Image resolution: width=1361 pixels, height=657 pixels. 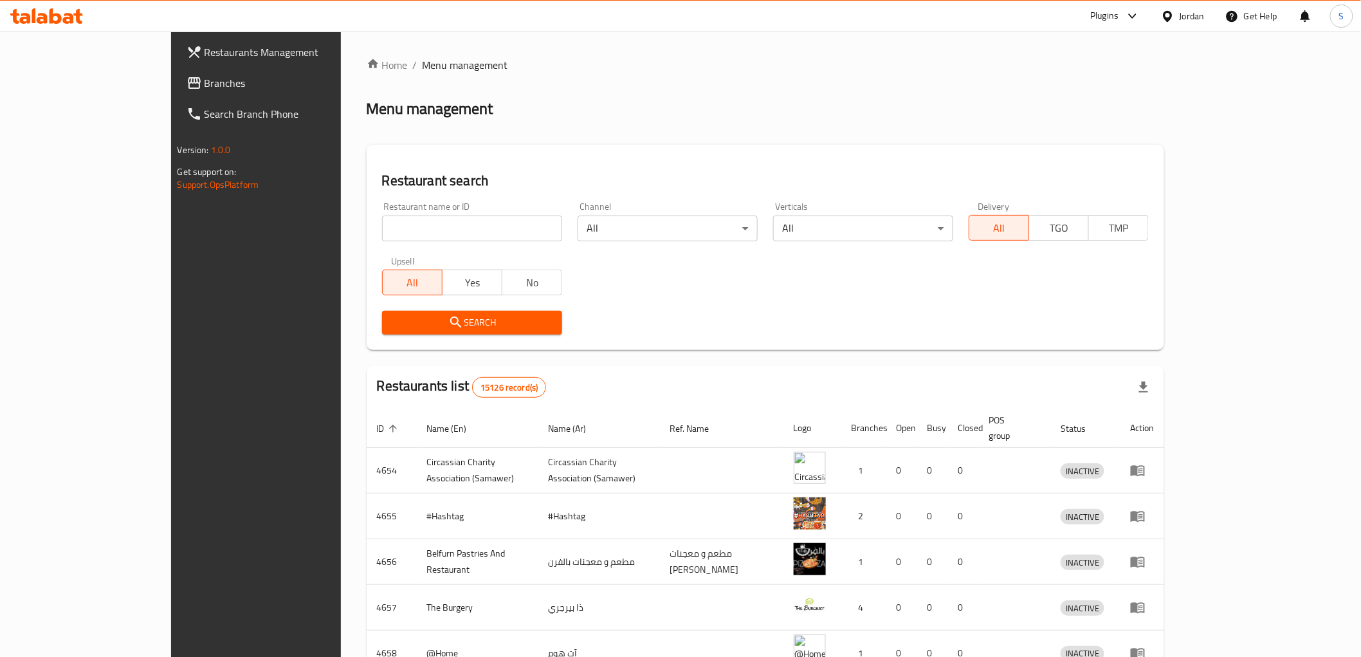 I want to click on h2: Menu management, so click(x=430, y=109).